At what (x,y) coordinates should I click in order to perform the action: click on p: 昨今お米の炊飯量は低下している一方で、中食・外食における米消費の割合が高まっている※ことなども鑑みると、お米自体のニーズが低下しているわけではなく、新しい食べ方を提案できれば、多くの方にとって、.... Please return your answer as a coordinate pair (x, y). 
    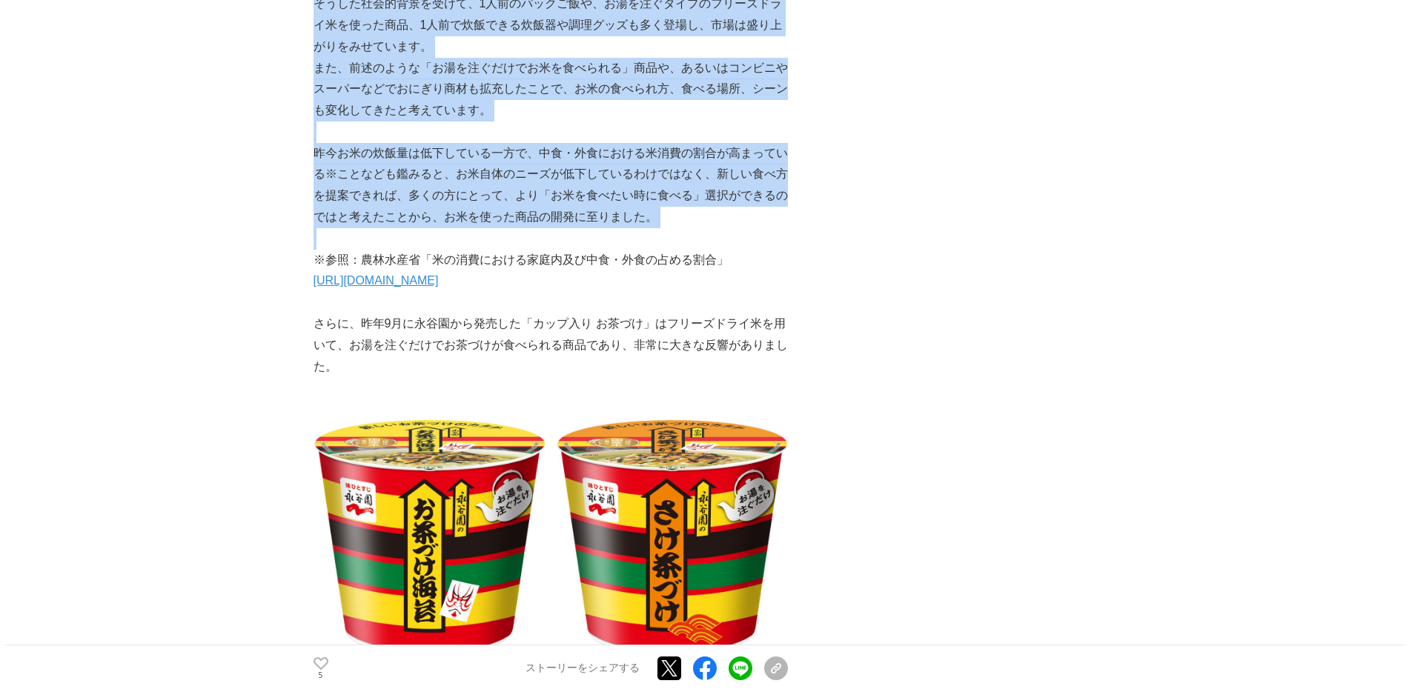
    Looking at the image, I should click on (551, 185).